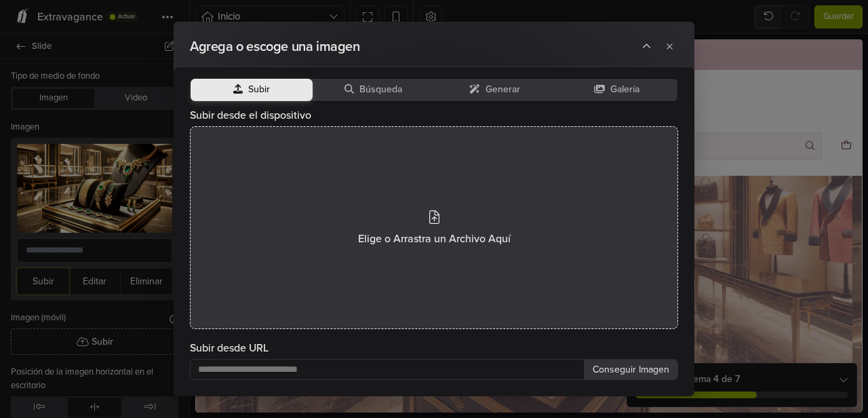  I want to click on div: Menú, so click(39, 106).